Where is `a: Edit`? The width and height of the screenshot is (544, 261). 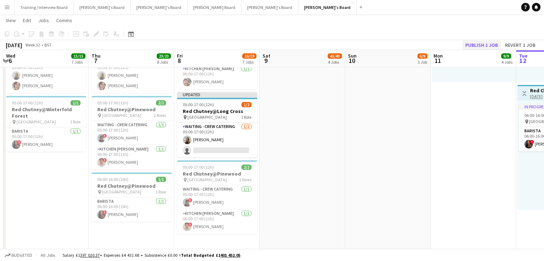
a: Edit is located at coordinates (27, 20).